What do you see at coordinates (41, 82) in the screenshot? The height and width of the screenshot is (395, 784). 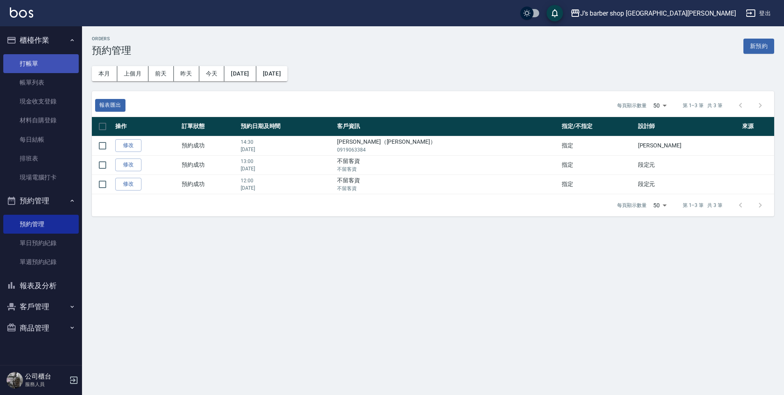 I see `a: 帳單列表` at bounding box center [41, 82].